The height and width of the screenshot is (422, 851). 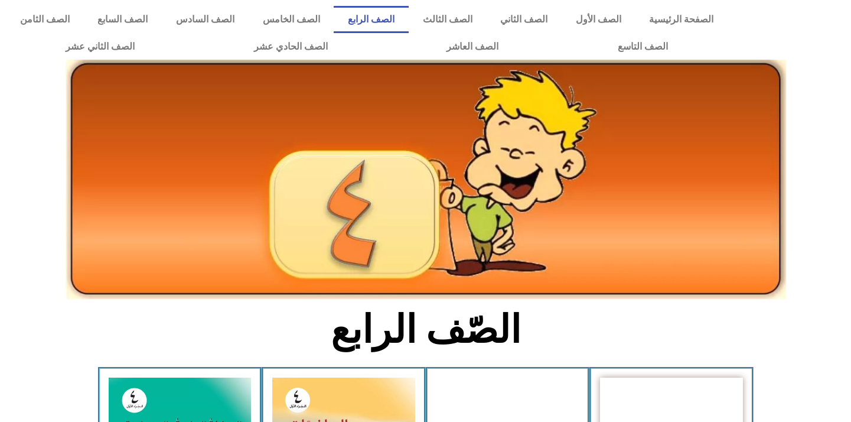 I want to click on a: الصفحة الرئيسية, so click(x=682, y=19).